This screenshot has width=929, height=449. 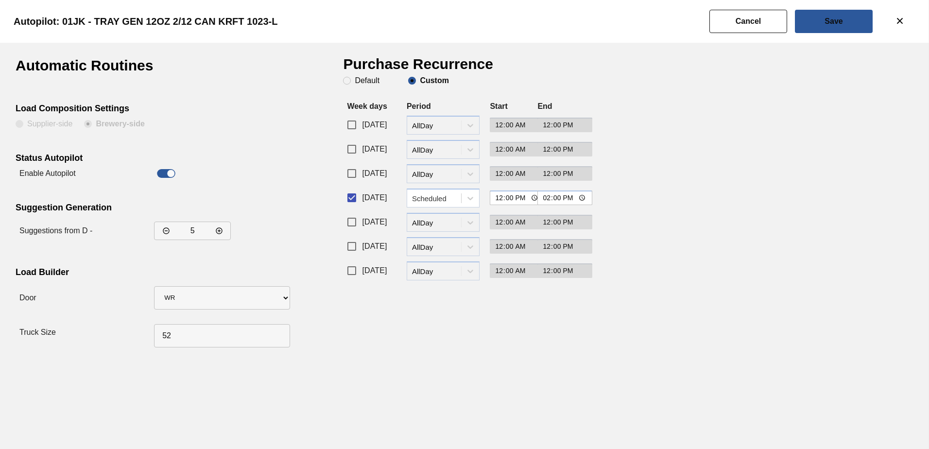 I want to click on label: Truck Size, so click(x=37, y=332).